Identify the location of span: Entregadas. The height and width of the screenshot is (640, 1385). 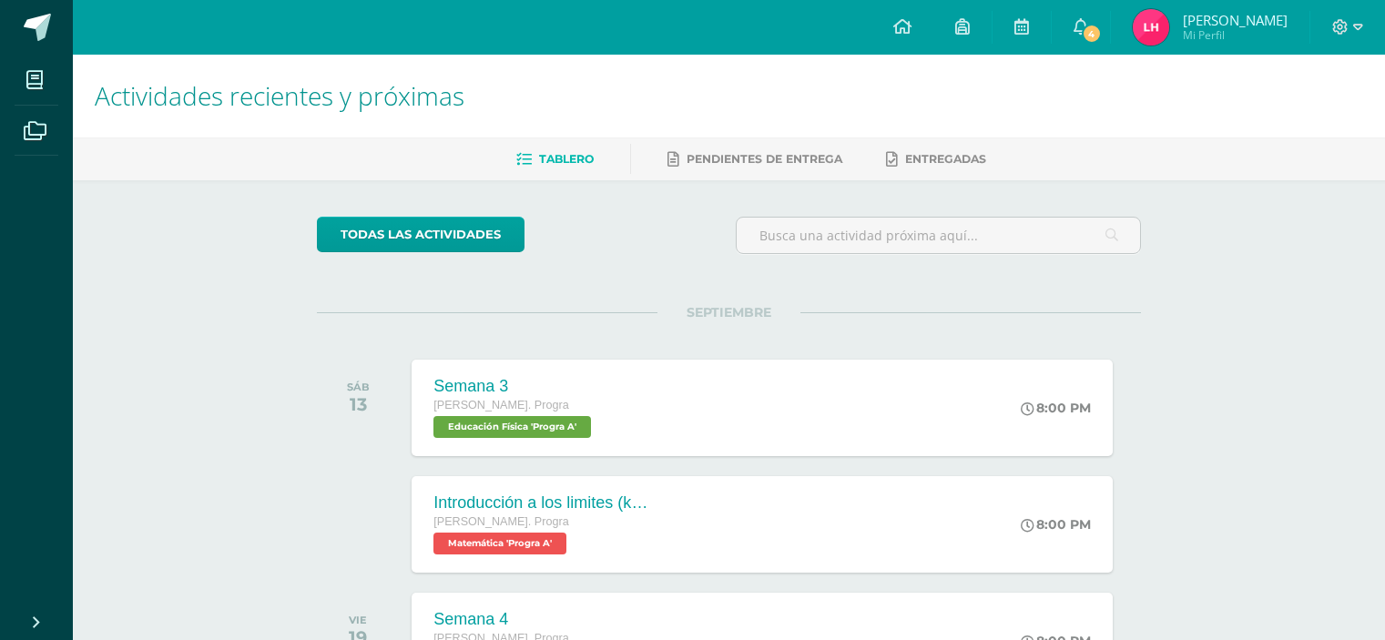
(945, 158).